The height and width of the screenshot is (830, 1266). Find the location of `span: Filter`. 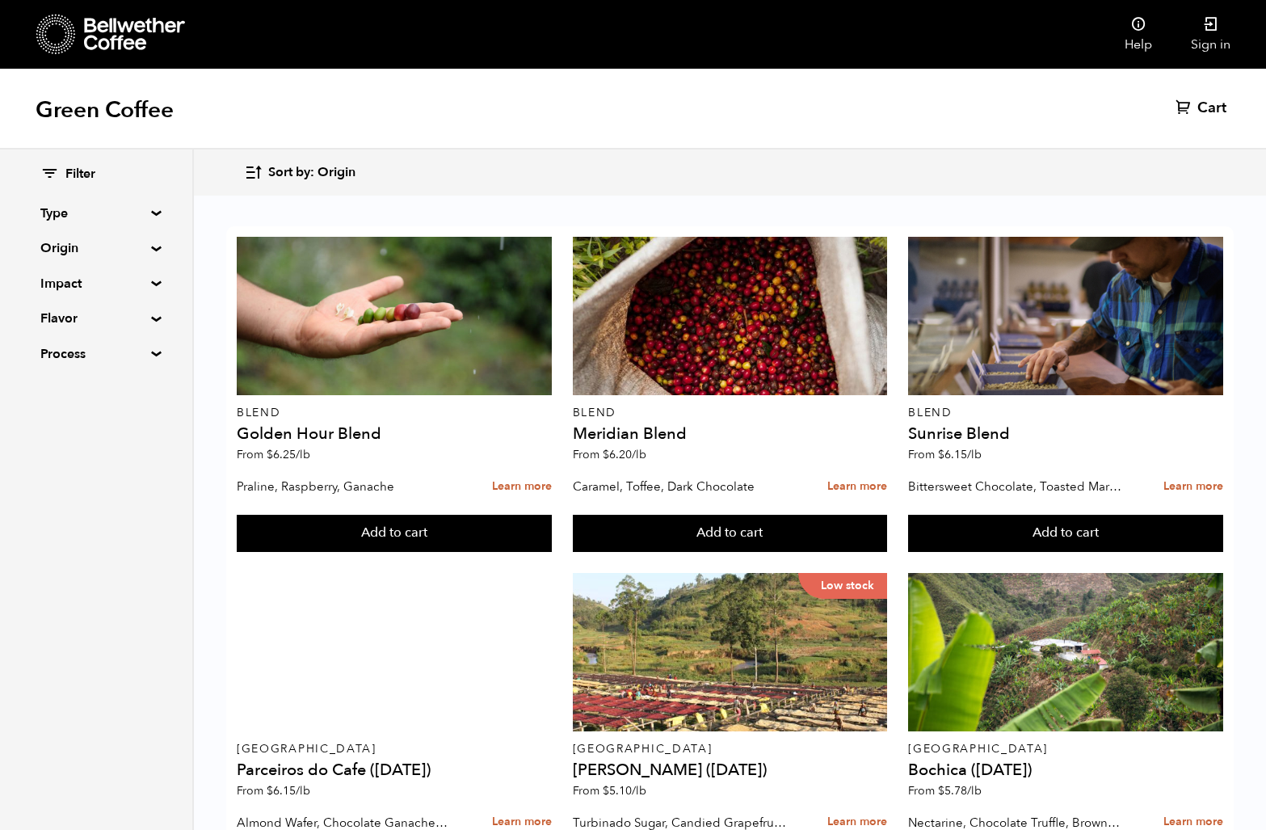

span: Filter is located at coordinates (80, 175).